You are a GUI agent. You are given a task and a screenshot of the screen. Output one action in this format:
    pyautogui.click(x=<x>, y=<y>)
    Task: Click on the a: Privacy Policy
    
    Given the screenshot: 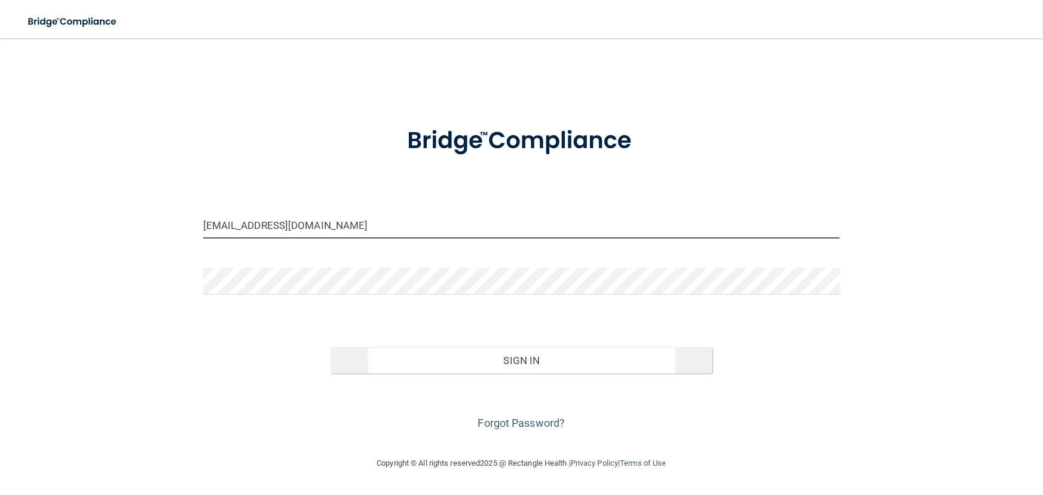 What is the action you would take?
    pyautogui.click(x=594, y=463)
    